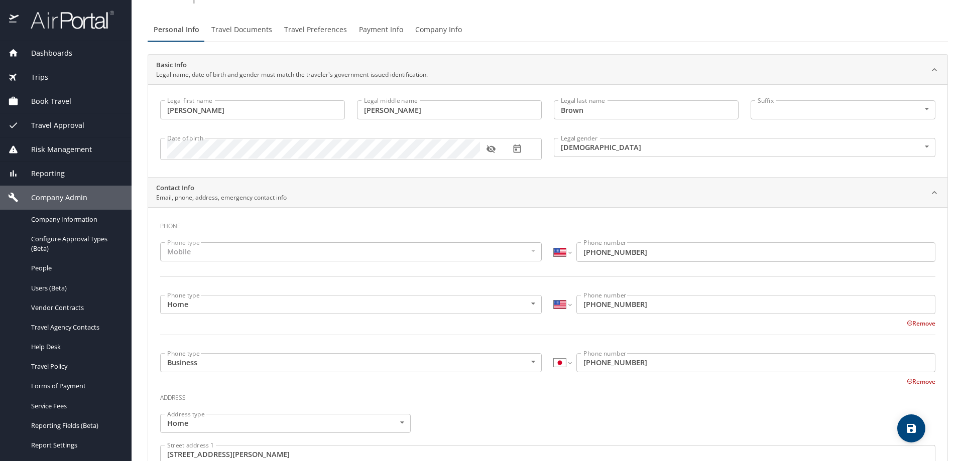 This screenshot has width=964, height=461. What do you see at coordinates (75, 366) in the screenshot?
I see `span: Travel Policy` at bounding box center [75, 366].